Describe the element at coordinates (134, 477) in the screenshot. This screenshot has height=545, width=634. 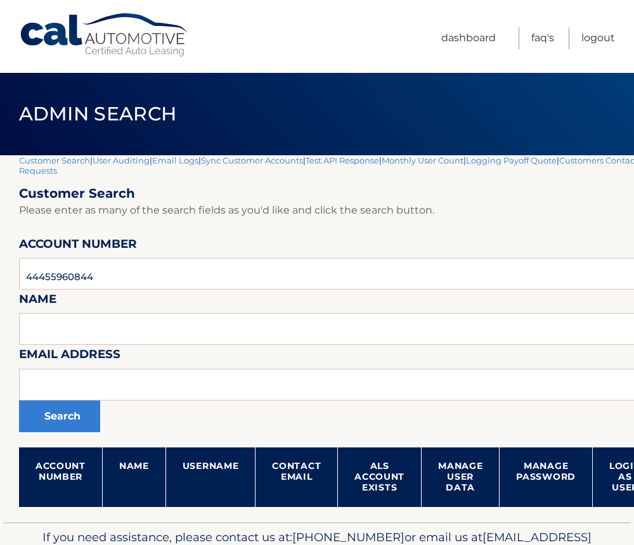
I see `th: Name` at that location.